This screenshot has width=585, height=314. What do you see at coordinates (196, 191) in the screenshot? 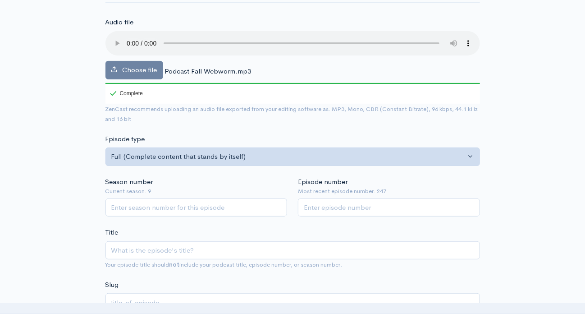
I see `small: Current season: 9` at bounding box center [196, 191].